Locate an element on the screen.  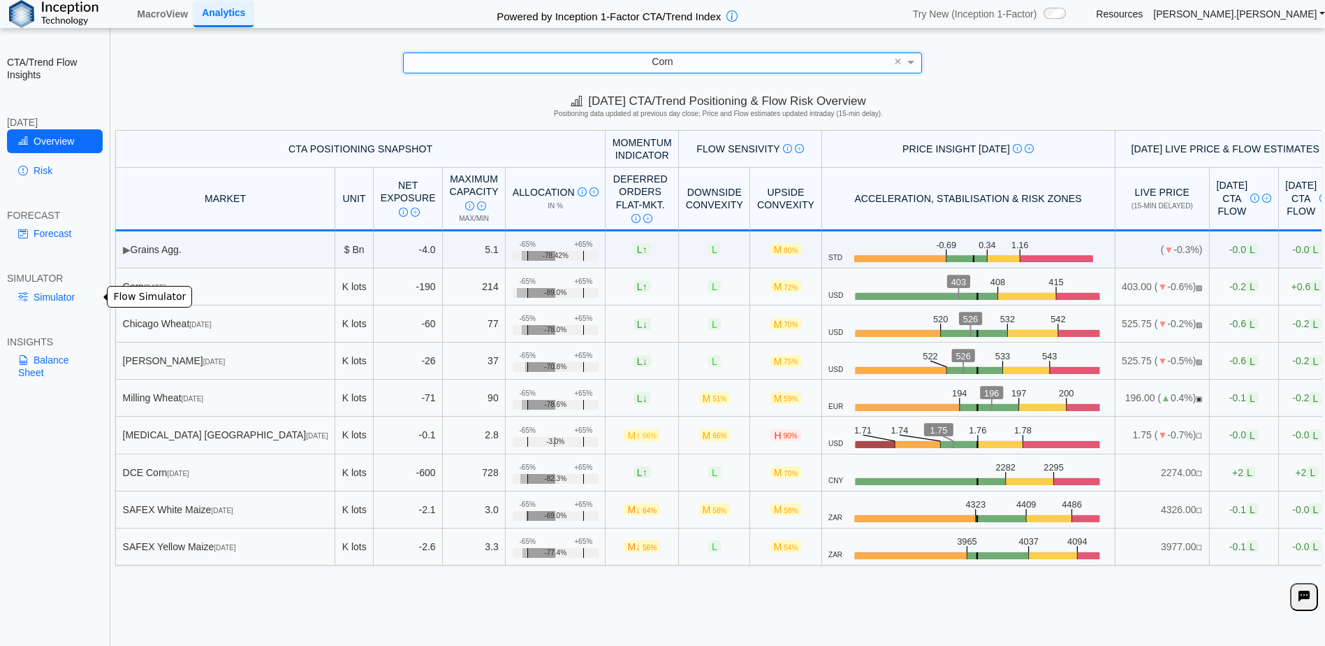
span: (15-min delayed) is located at coordinates (1163, 205).